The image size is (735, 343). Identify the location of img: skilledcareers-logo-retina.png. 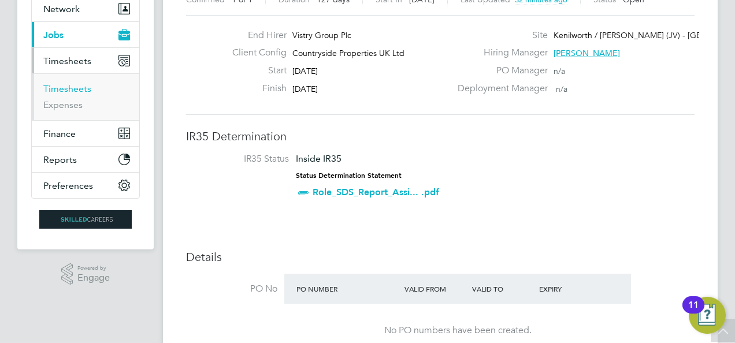
(86, 220).